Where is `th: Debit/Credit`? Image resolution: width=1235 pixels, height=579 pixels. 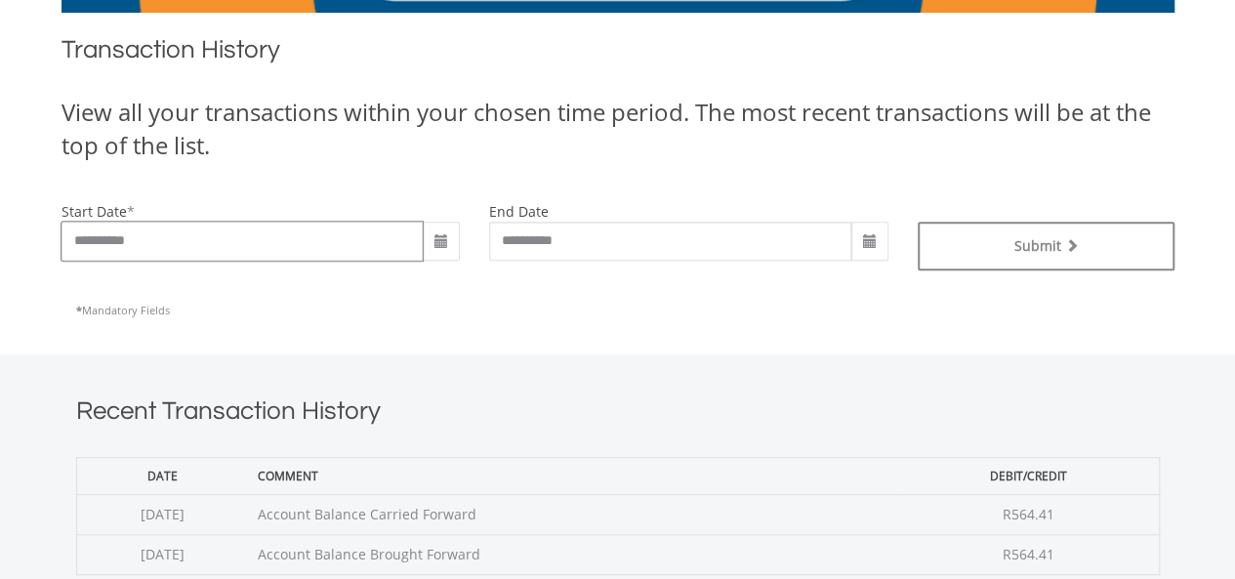
th: Debit/Credit is located at coordinates (1028, 476).